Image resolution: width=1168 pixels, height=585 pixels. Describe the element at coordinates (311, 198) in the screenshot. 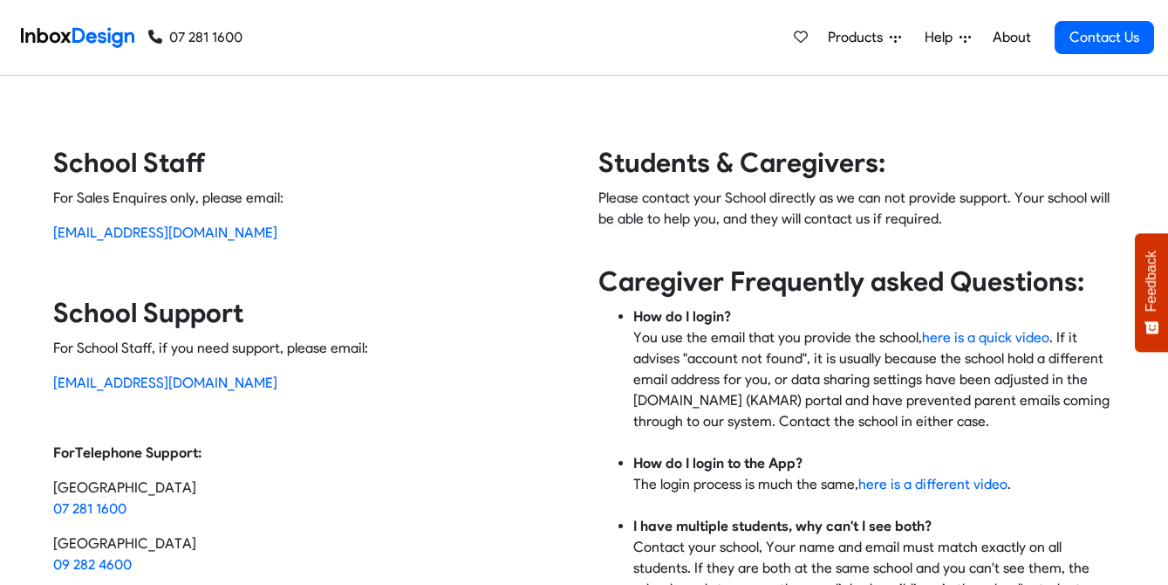

I see `p: For Sales Enquires only, please email:` at that location.